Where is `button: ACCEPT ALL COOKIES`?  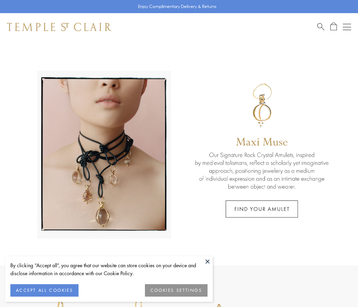
button: ACCEPT ALL COOKIES is located at coordinates (44, 290).